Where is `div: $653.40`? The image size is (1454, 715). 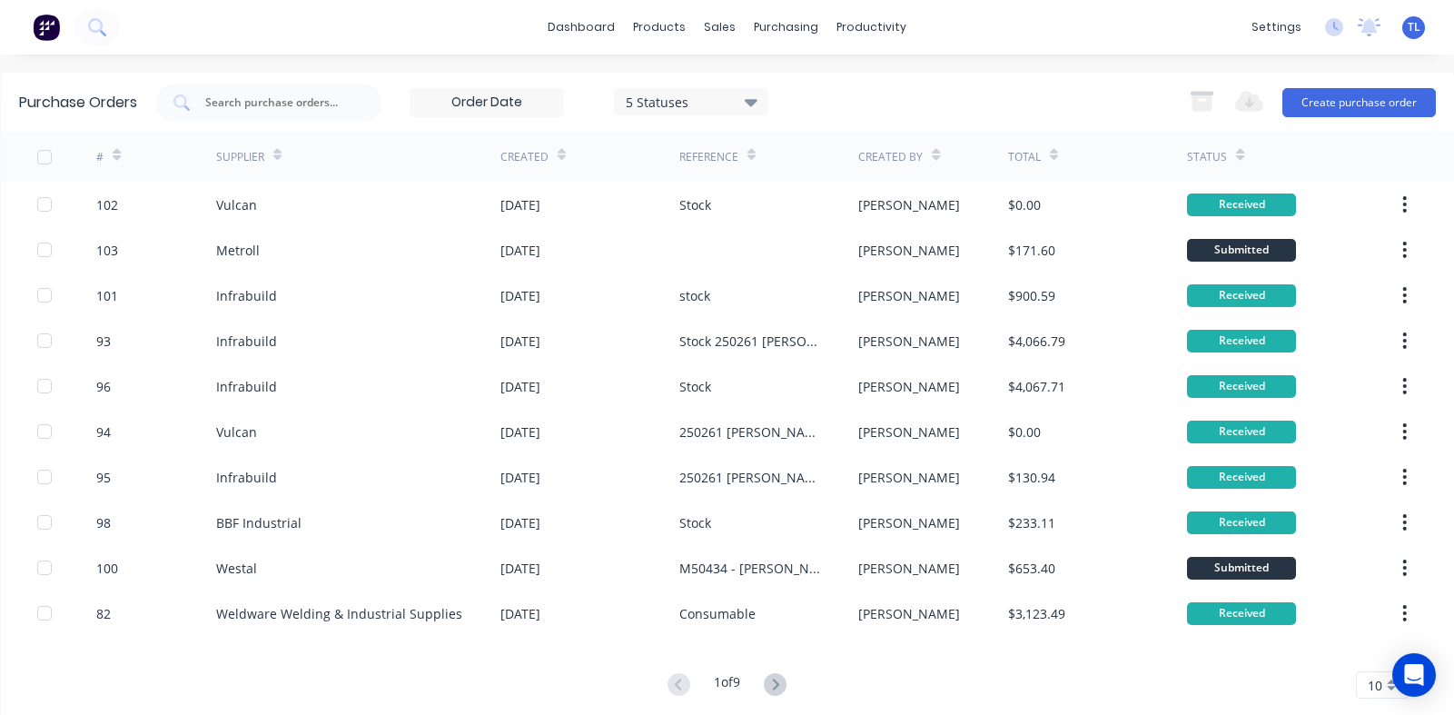
div: $653.40 is located at coordinates (1031, 568).